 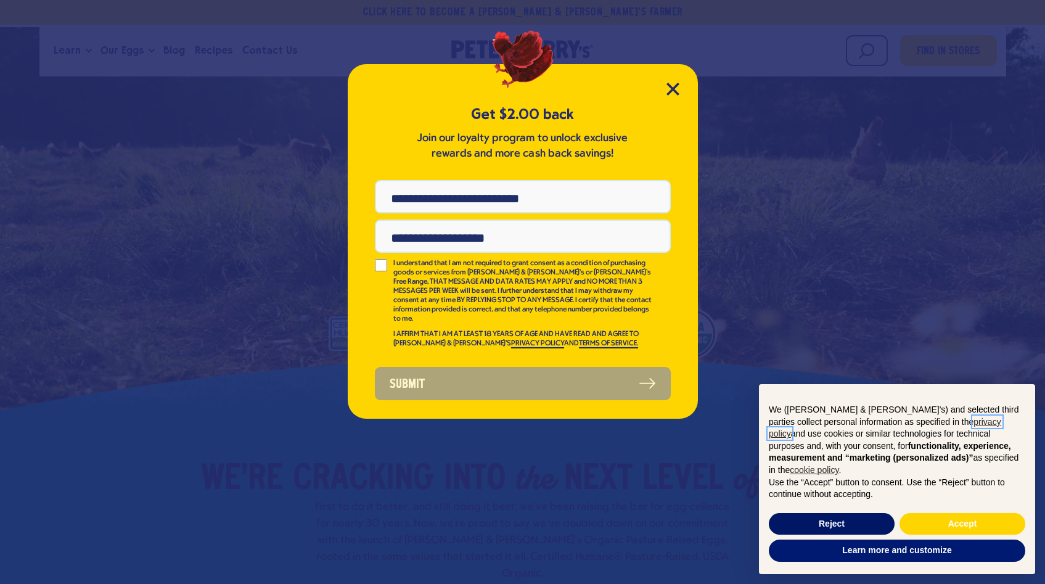 I want to click on button: Accept, so click(x=963, y=524).